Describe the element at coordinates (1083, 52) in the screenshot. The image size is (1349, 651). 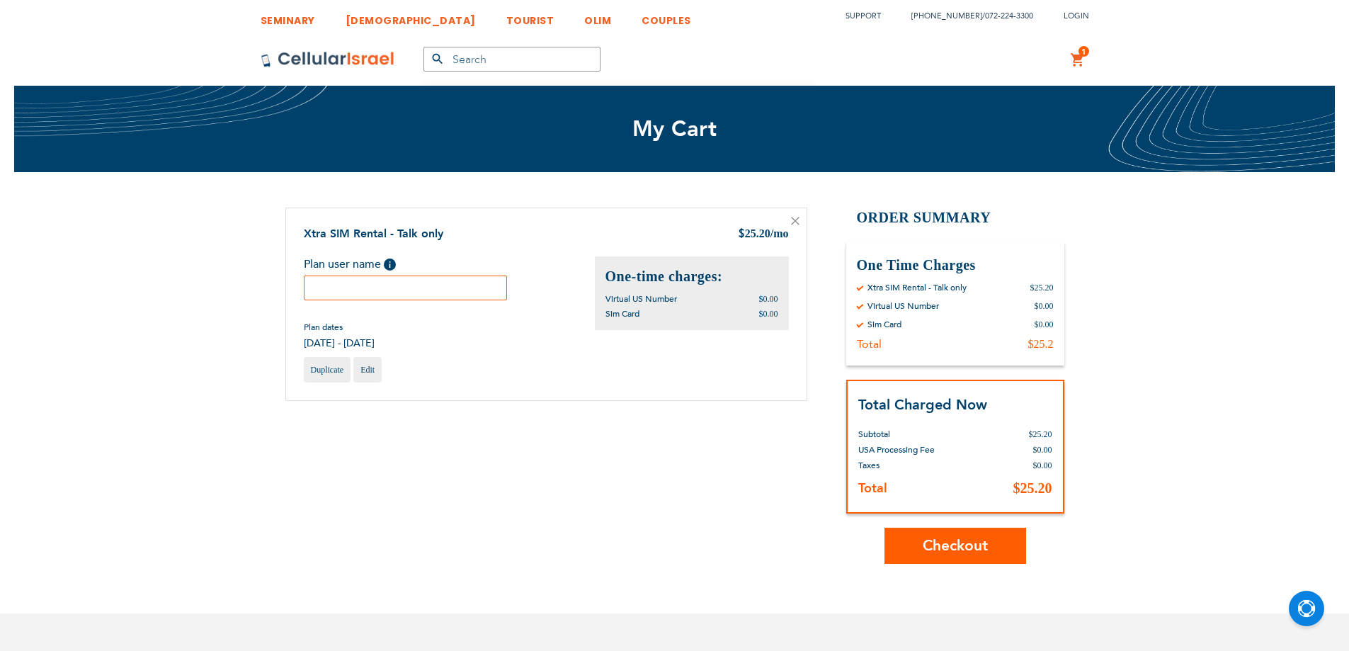
I see `span: 1` at that location.